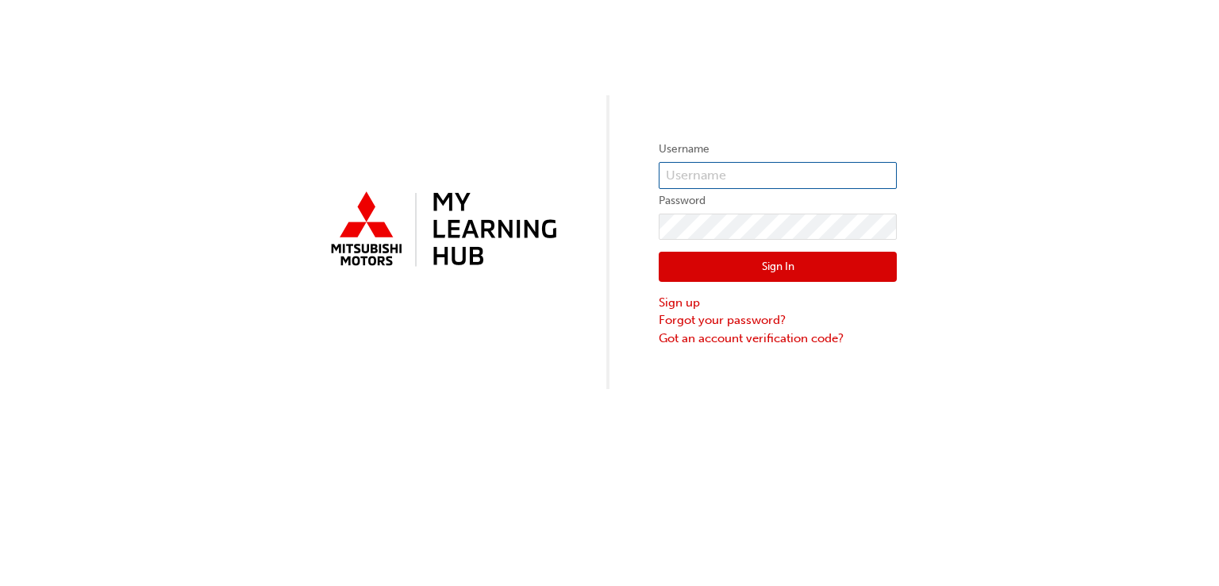 The width and height of the screenshot is (1219, 586). What do you see at coordinates (778, 149) in the screenshot?
I see `label: Username` at bounding box center [778, 149].